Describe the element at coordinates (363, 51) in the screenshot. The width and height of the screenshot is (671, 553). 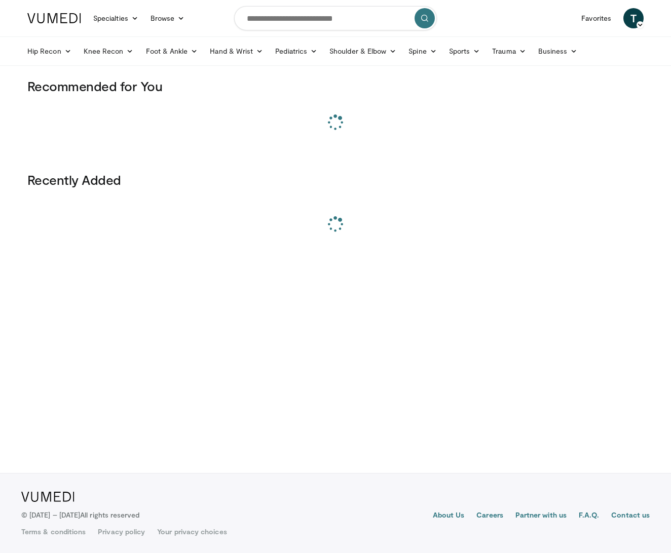
I see `a: Shoulder & Elbow` at that location.